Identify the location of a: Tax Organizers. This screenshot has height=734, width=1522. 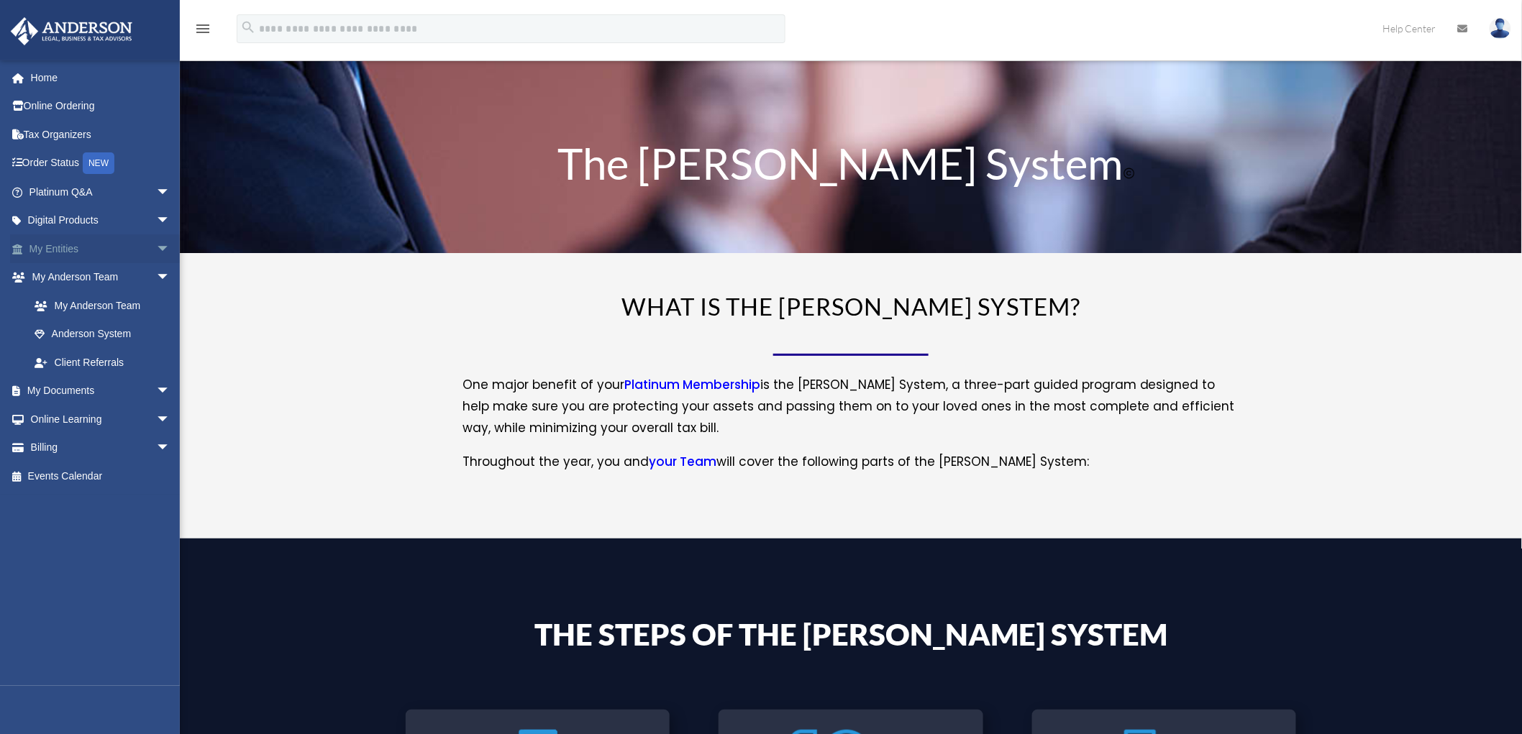
(101, 135).